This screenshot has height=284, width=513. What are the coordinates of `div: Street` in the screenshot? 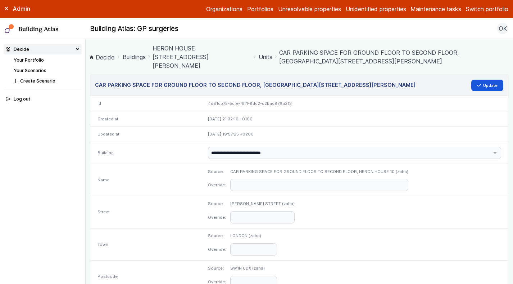 It's located at (145, 212).